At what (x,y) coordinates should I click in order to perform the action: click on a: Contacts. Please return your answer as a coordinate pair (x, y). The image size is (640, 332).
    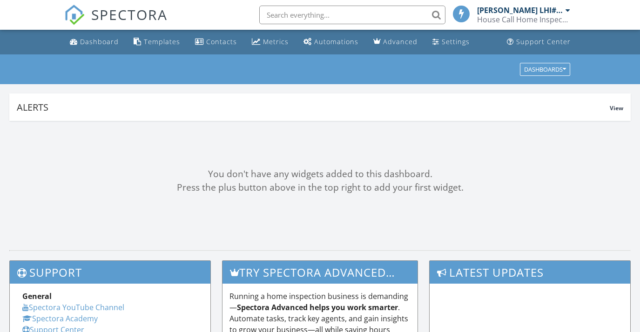
    Looking at the image, I should click on (216, 42).